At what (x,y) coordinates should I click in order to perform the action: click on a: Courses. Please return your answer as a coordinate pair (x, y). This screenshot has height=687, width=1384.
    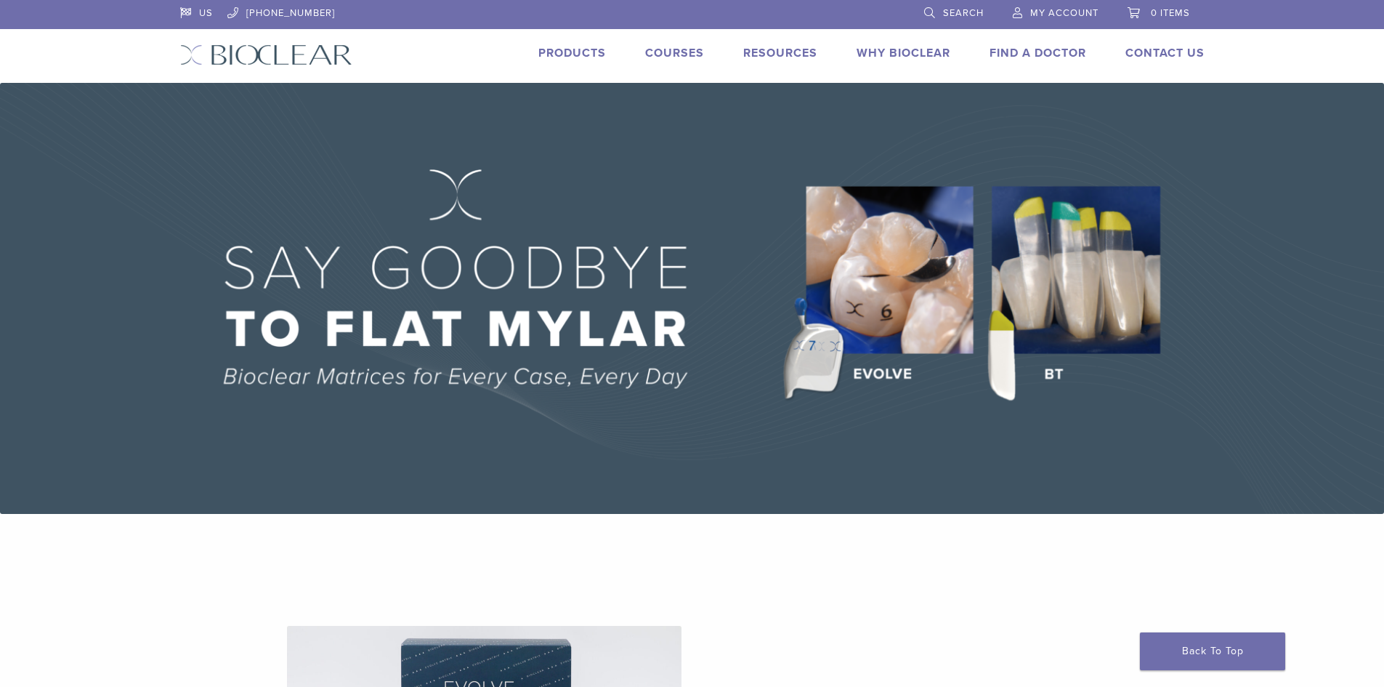
    Looking at the image, I should click on (674, 53).